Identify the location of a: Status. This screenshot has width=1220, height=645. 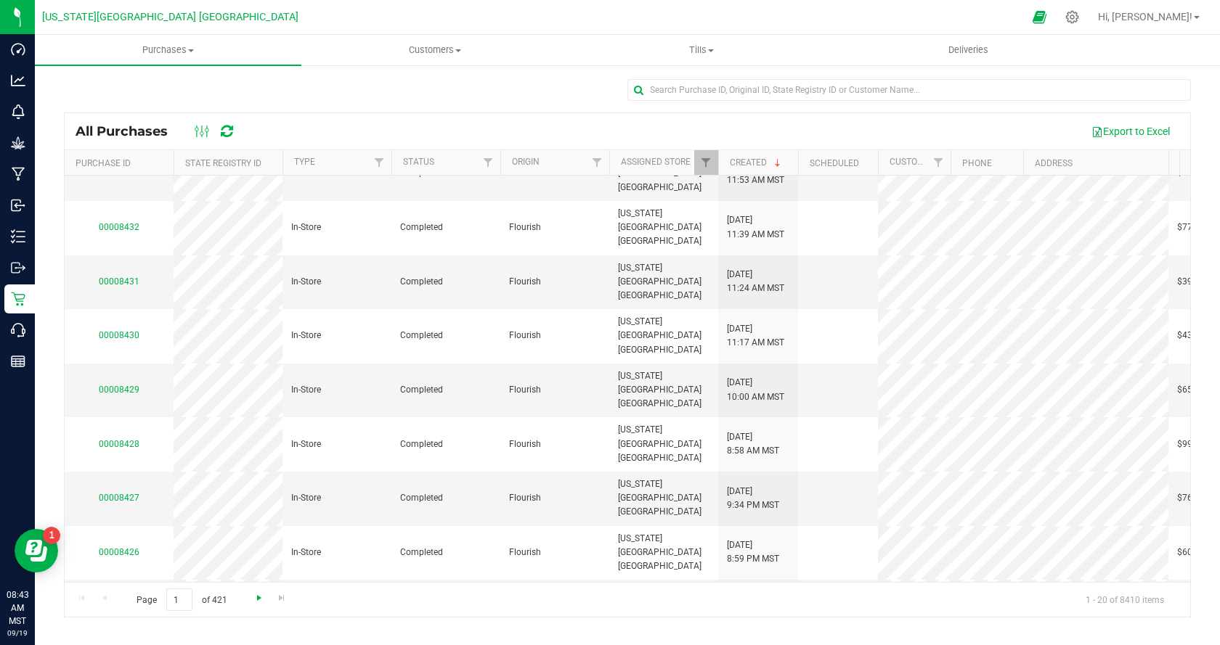
(418, 162).